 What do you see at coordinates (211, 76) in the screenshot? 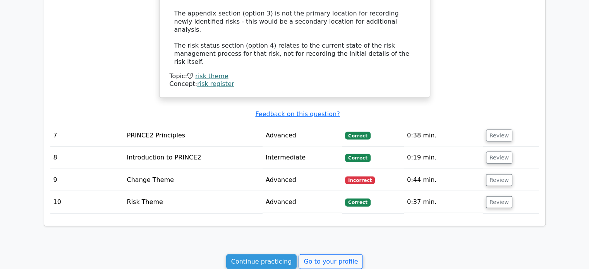
I see `a: risk theme` at bounding box center [211, 76].